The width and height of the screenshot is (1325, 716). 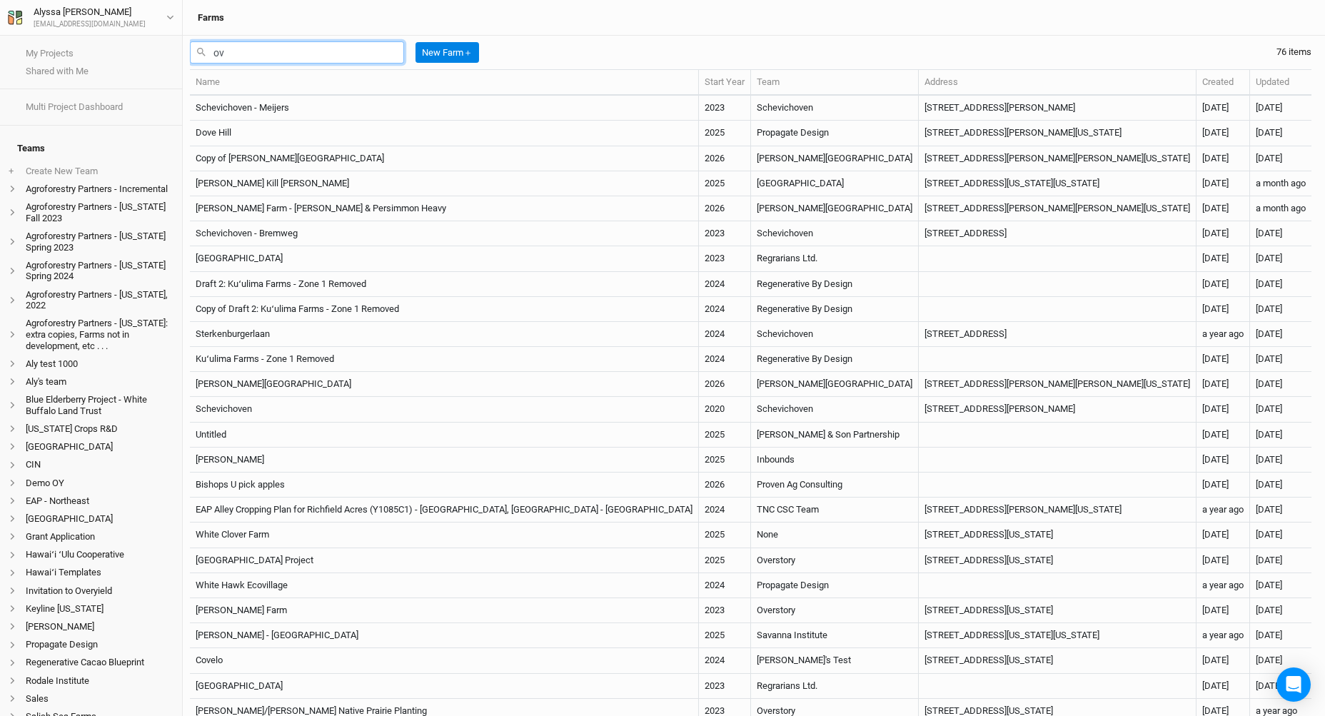 I want to click on span: Jan 25, 2025 6:16 PM, so click(x=1215, y=358).